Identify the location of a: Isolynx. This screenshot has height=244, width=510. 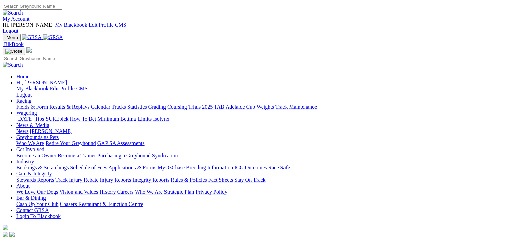
(161, 119).